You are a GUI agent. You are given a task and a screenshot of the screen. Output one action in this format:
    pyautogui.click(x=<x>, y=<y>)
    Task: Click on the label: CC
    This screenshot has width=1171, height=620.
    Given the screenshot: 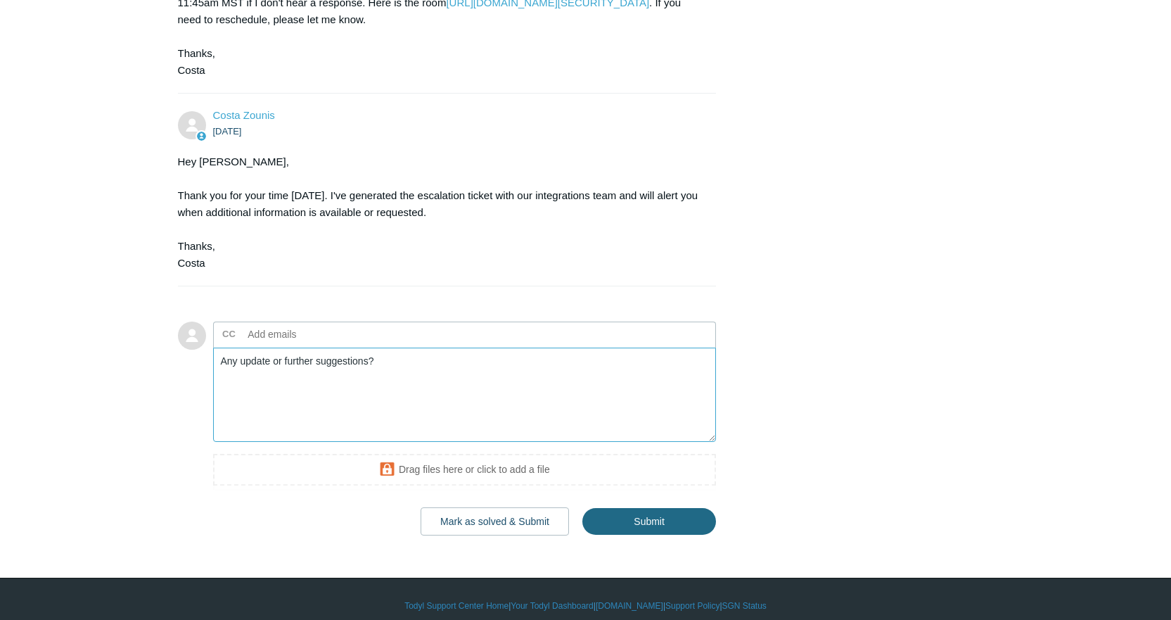 What is the action you would take?
    pyautogui.click(x=229, y=334)
    